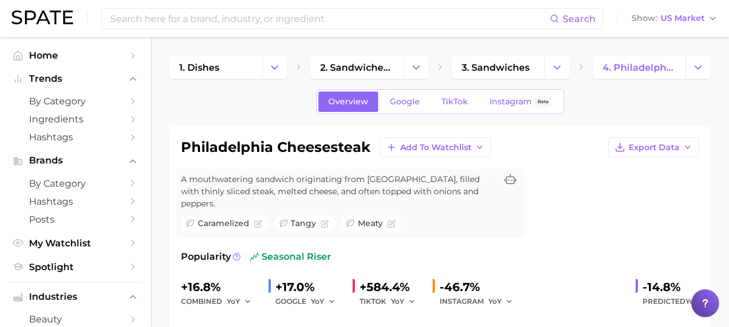 Image resolution: width=729 pixels, height=327 pixels. I want to click on img: seasonal riser, so click(254, 257).